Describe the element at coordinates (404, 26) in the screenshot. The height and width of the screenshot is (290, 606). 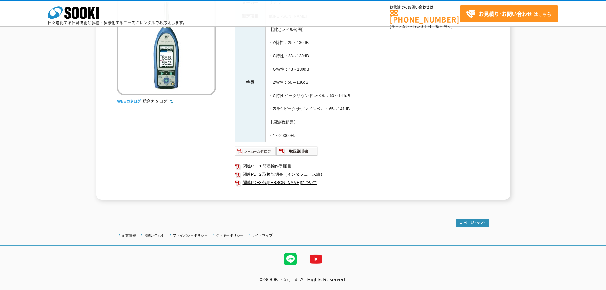
I see `span: 8:50` at that location.